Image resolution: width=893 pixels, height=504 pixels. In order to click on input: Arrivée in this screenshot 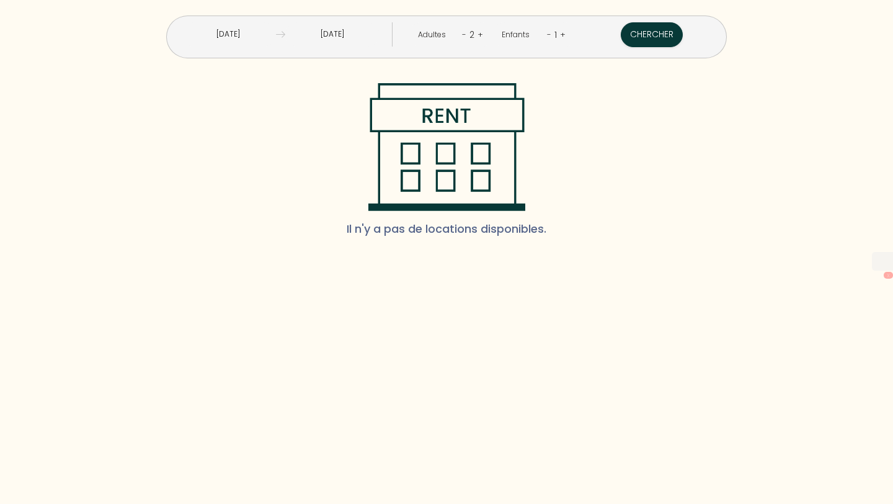, I will do `click(228, 34)`.